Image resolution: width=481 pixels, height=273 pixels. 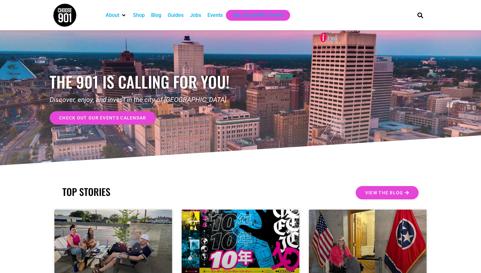 I want to click on a: Guides, so click(x=176, y=15).